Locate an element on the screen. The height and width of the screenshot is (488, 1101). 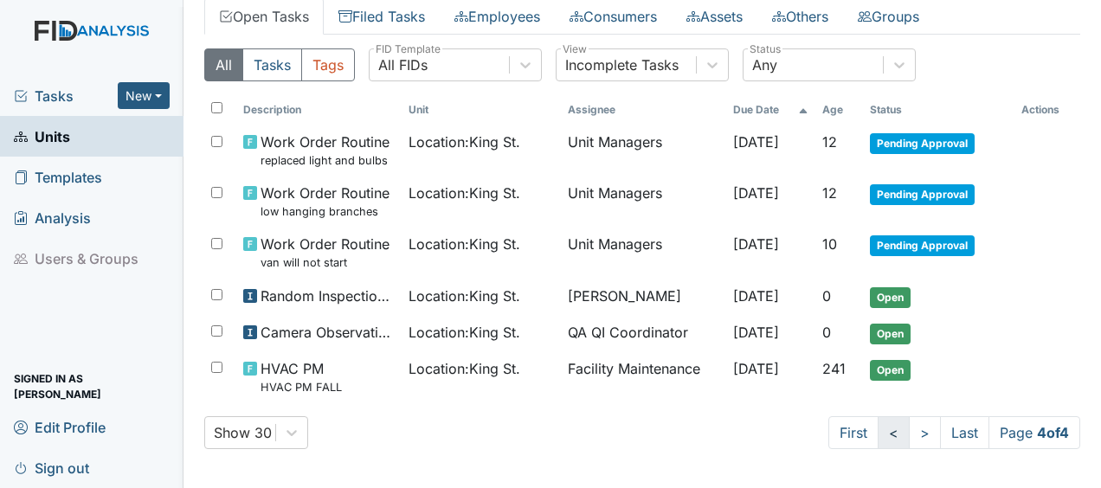
button: New is located at coordinates (144, 95).